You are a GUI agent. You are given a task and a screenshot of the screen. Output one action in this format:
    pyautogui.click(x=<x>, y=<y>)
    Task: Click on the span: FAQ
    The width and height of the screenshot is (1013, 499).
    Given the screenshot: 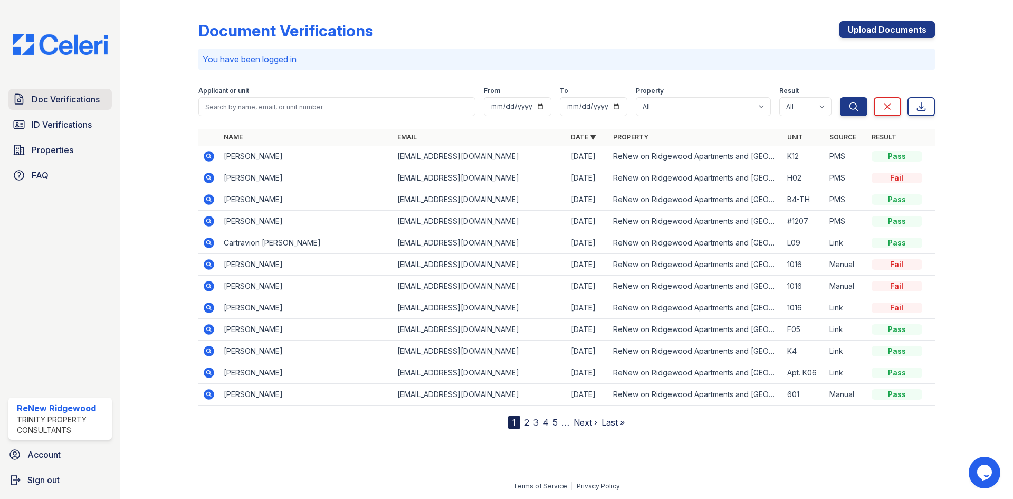 What is the action you would take?
    pyautogui.click(x=40, y=175)
    